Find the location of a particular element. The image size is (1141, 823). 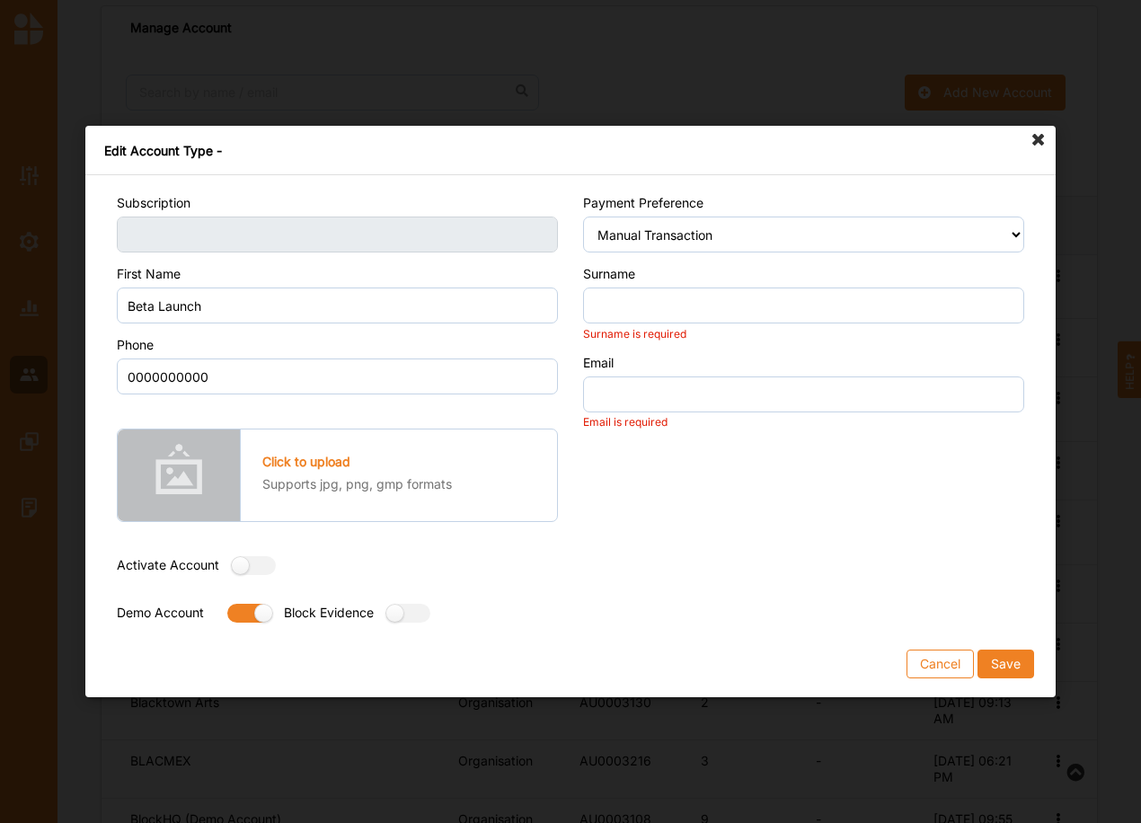

label: Demo Account is located at coordinates (160, 616).